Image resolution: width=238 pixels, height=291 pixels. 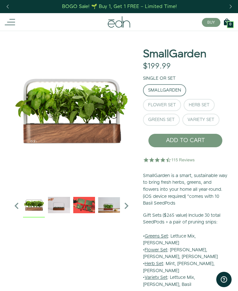 I want to click on img: edn-trim-basil.2021-09-07_14_55_24_1024x.gif, so click(x=59, y=205).